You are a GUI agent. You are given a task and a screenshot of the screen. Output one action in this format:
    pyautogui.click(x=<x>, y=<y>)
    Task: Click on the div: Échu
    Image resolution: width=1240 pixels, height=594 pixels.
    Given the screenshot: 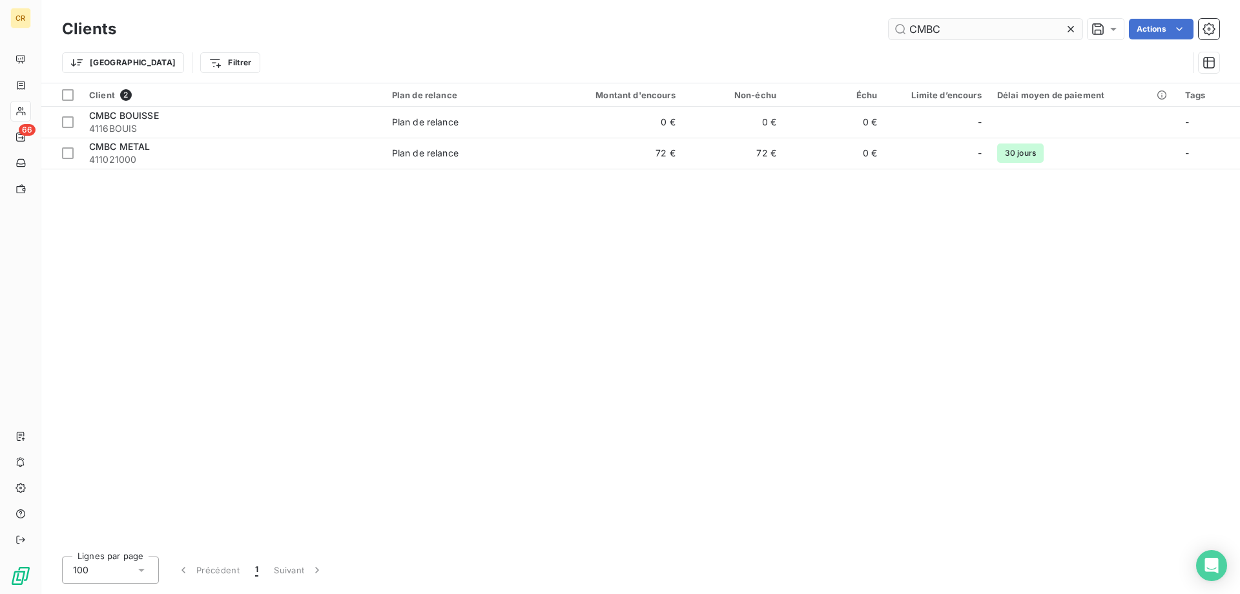 What is the action you would take?
    pyautogui.click(x=835, y=95)
    